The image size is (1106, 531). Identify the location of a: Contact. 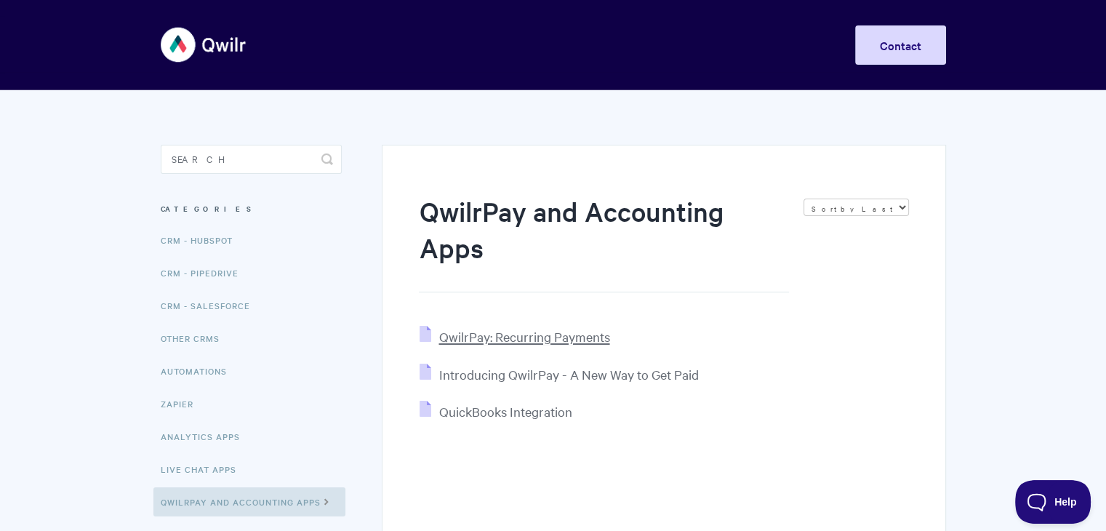
(901, 45).